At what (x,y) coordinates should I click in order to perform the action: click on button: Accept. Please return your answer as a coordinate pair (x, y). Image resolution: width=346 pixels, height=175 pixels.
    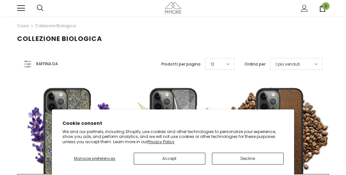
    Looking at the image, I should click on (169, 159).